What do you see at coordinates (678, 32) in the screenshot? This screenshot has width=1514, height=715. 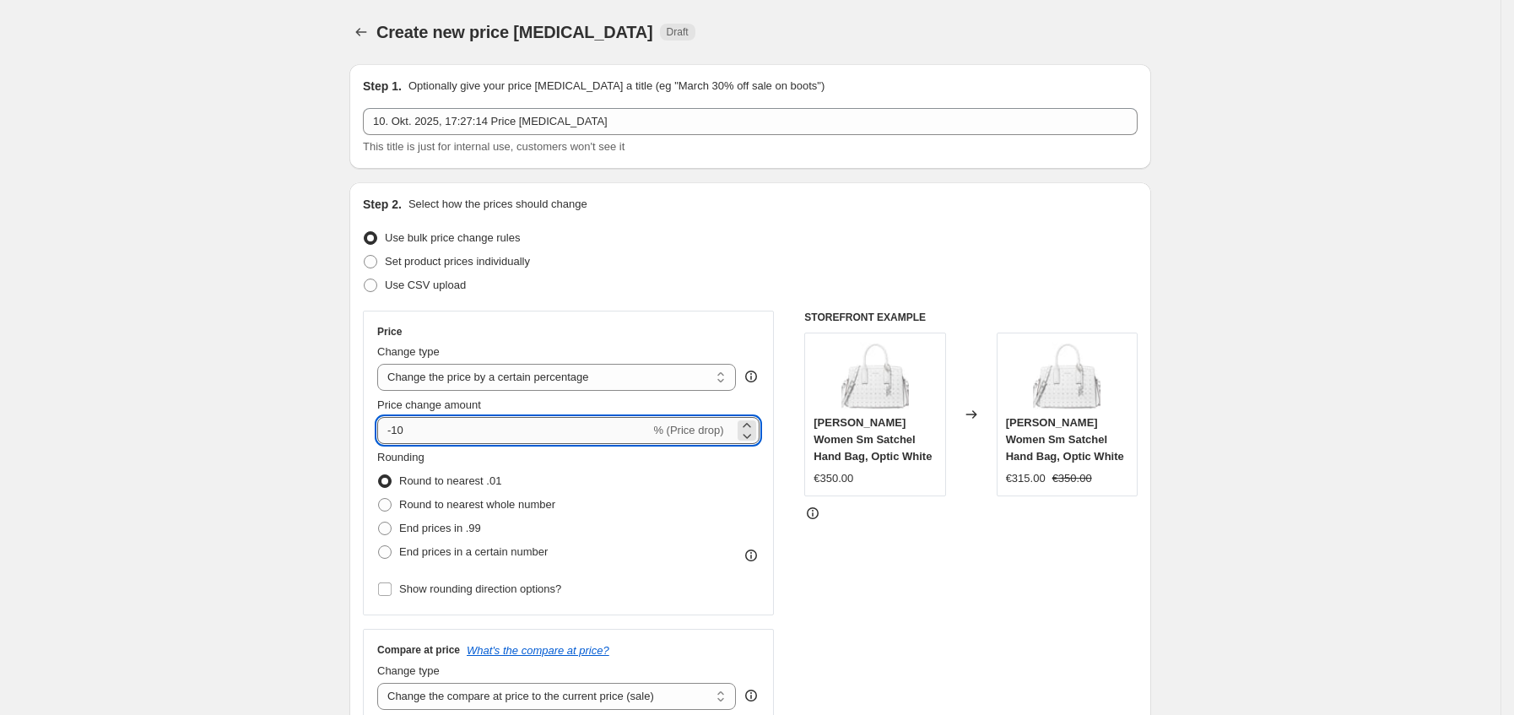 I see `span: Draft` at bounding box center [678, 32].